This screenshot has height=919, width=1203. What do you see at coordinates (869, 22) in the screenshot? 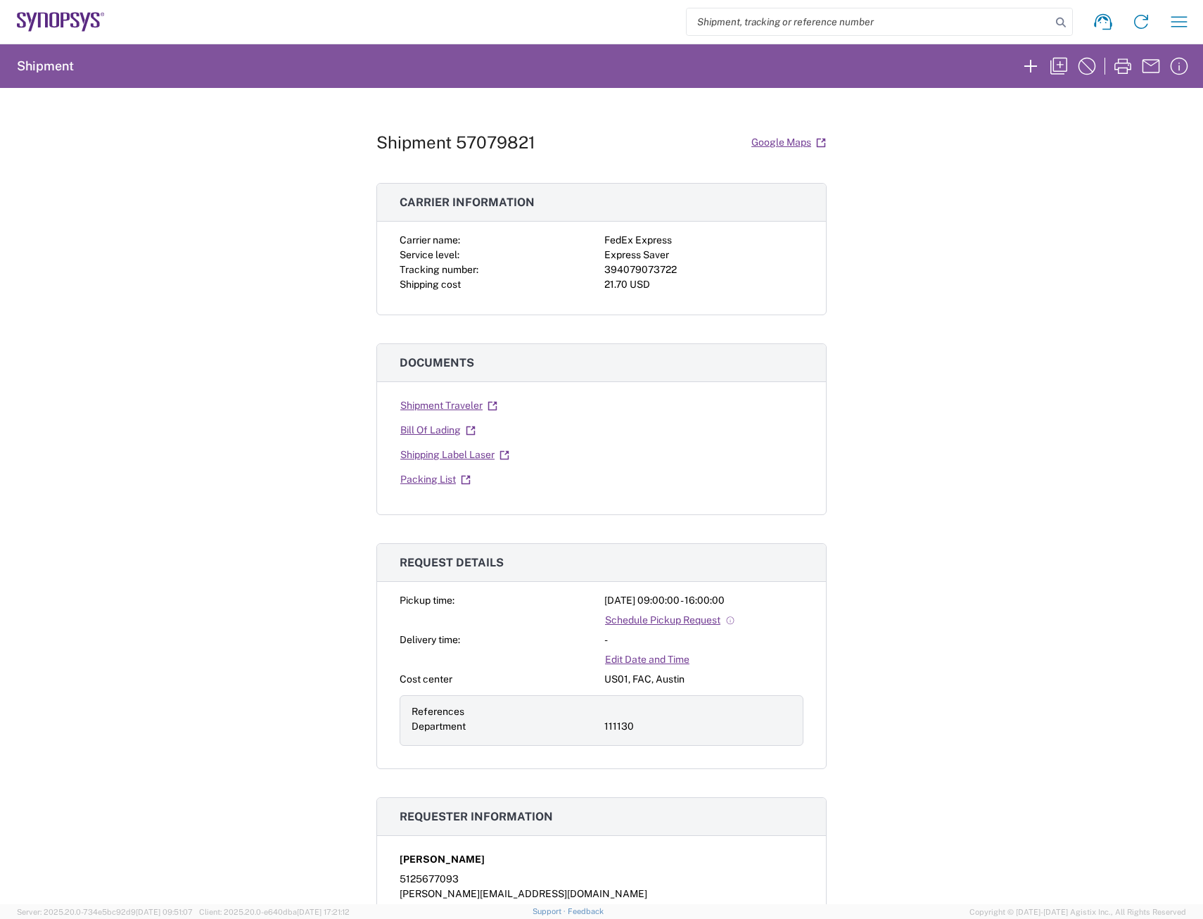
I see `input: Shipment, tracking or reference number` at bounding box center [869, 22].